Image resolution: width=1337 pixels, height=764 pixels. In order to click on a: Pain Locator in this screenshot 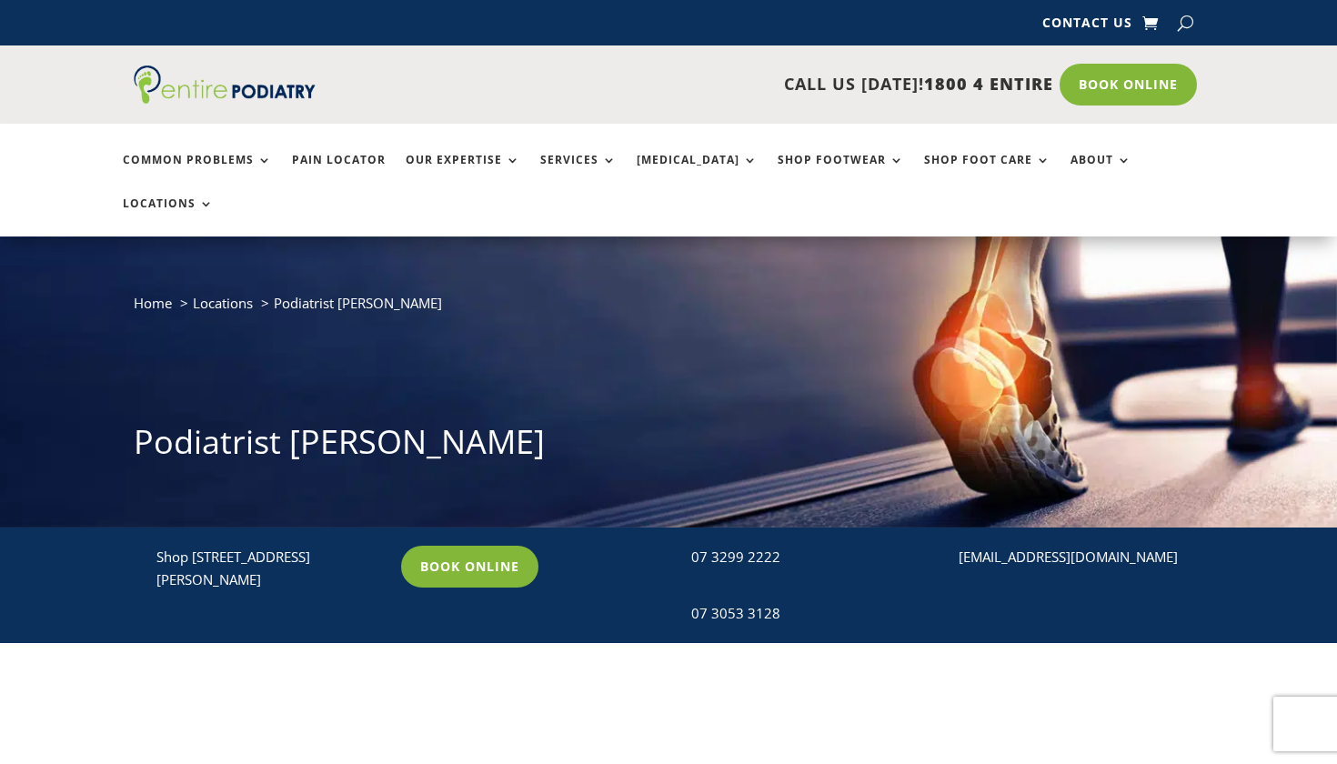, I will do `click(338, 173)`.